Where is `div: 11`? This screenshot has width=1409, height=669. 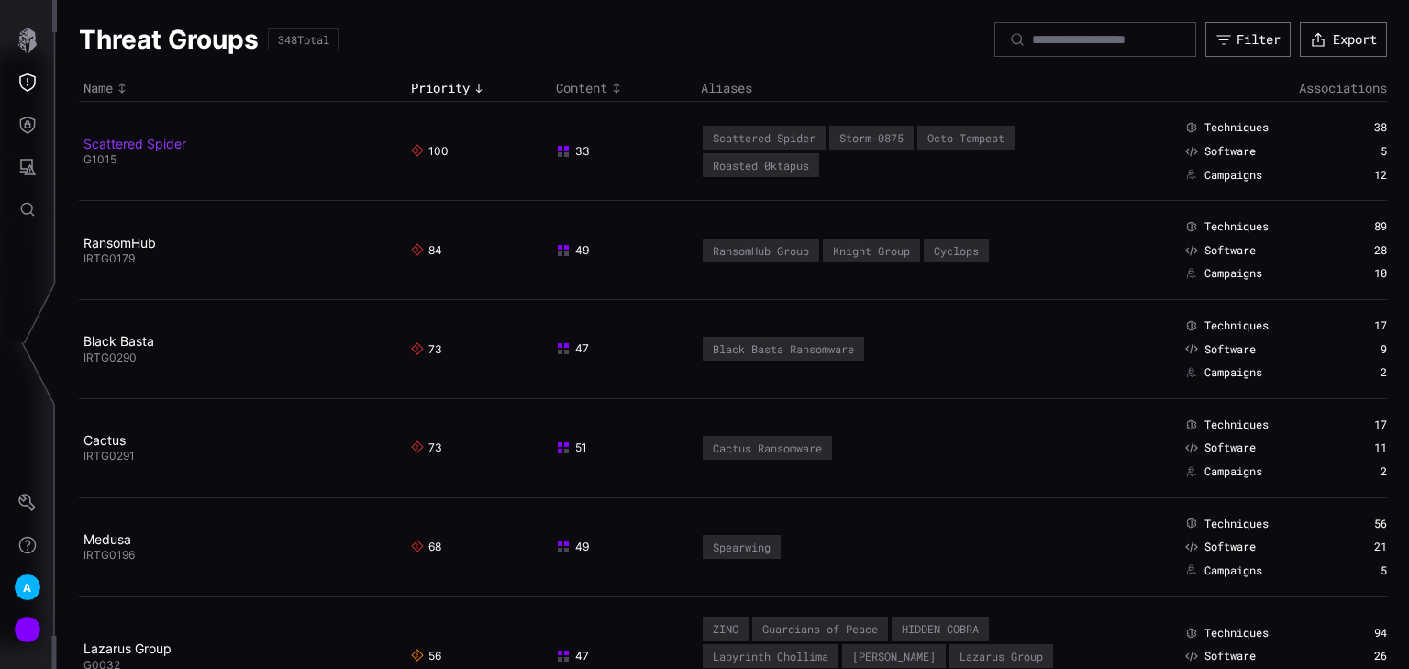 div: 11 is located at coordinates (1357, 448).